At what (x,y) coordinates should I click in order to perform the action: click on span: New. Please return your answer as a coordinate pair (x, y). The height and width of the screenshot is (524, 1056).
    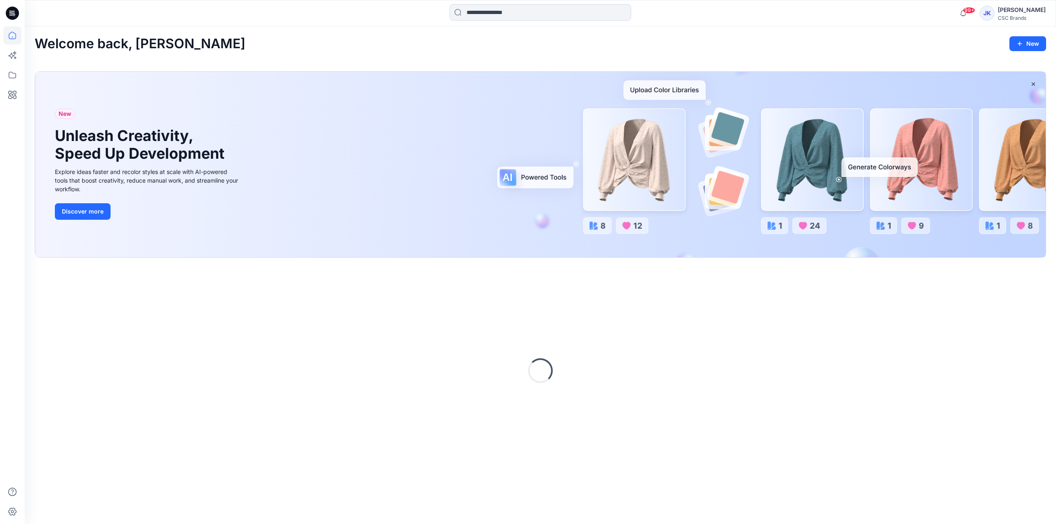
    Looking at the image, I should click on (65, 114).